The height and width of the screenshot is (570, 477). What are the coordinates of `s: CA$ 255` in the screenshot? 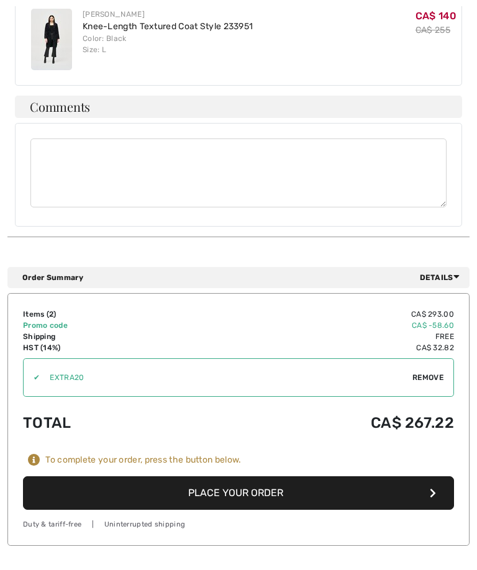 It's located at (433, 30).